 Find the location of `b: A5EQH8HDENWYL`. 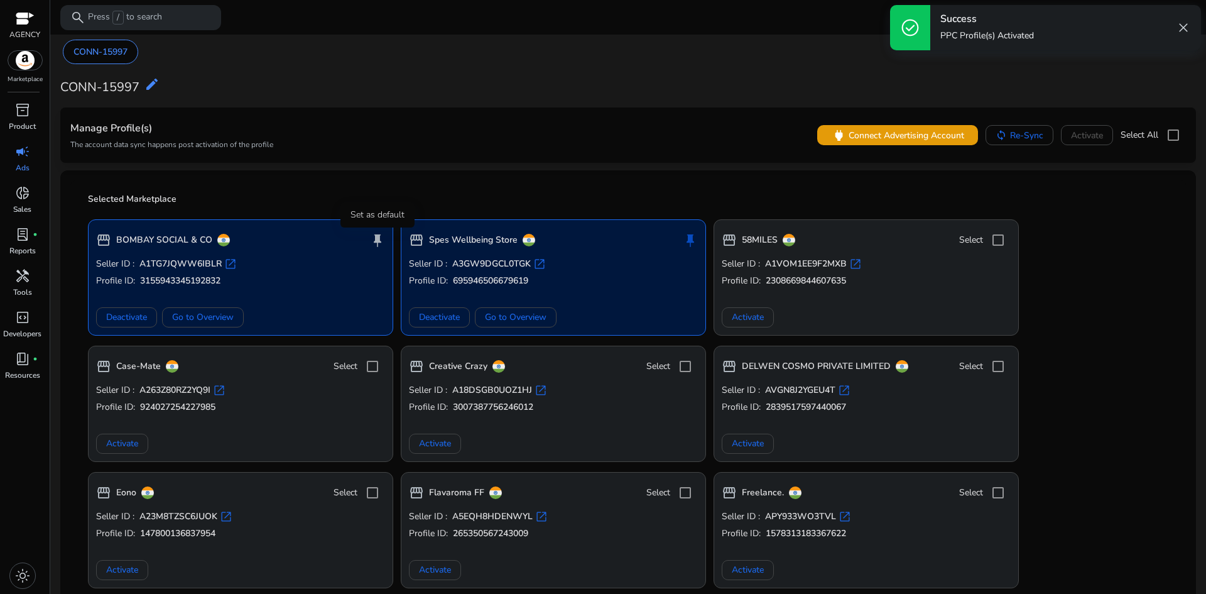

b: A5EQH8HDENWYL is located at coordinates (492, 516).